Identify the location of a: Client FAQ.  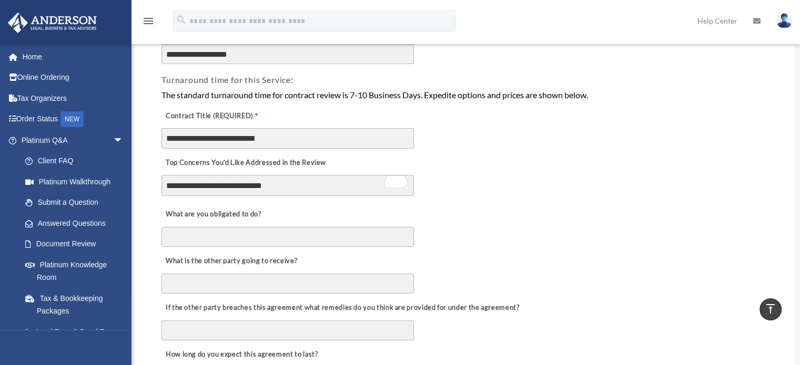
(77, 161).